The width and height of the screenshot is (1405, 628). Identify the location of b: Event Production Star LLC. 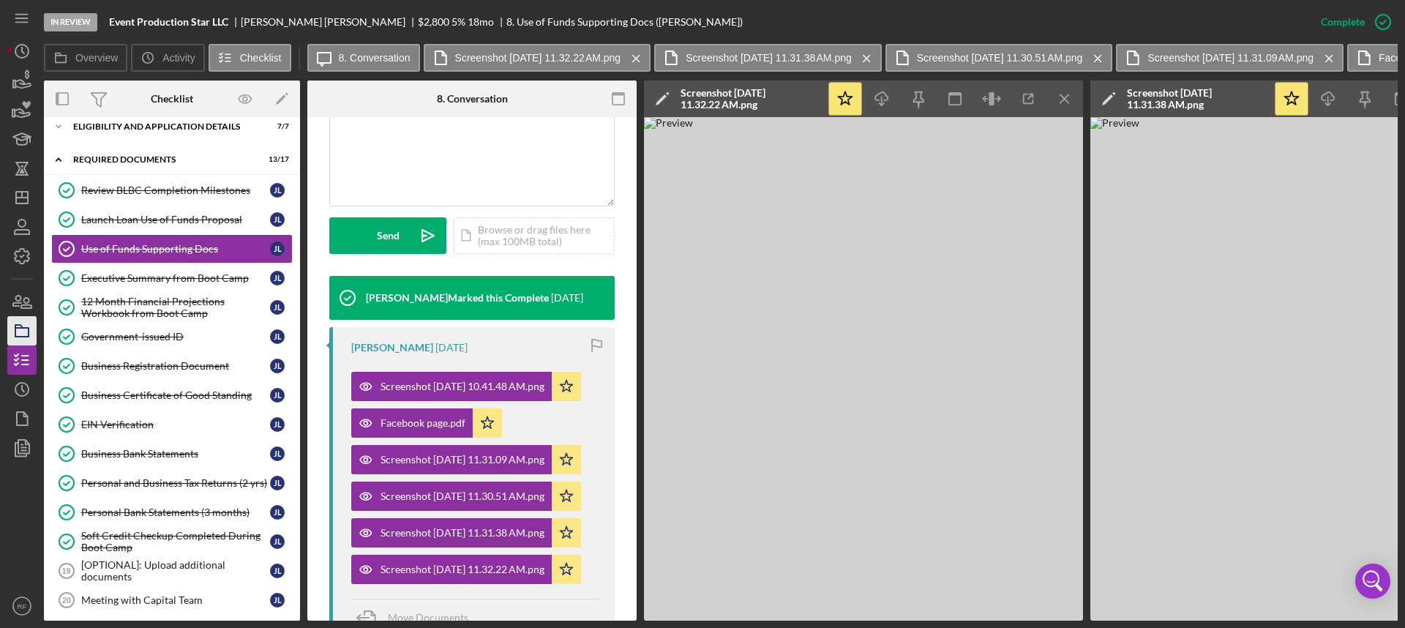
(168, 22).